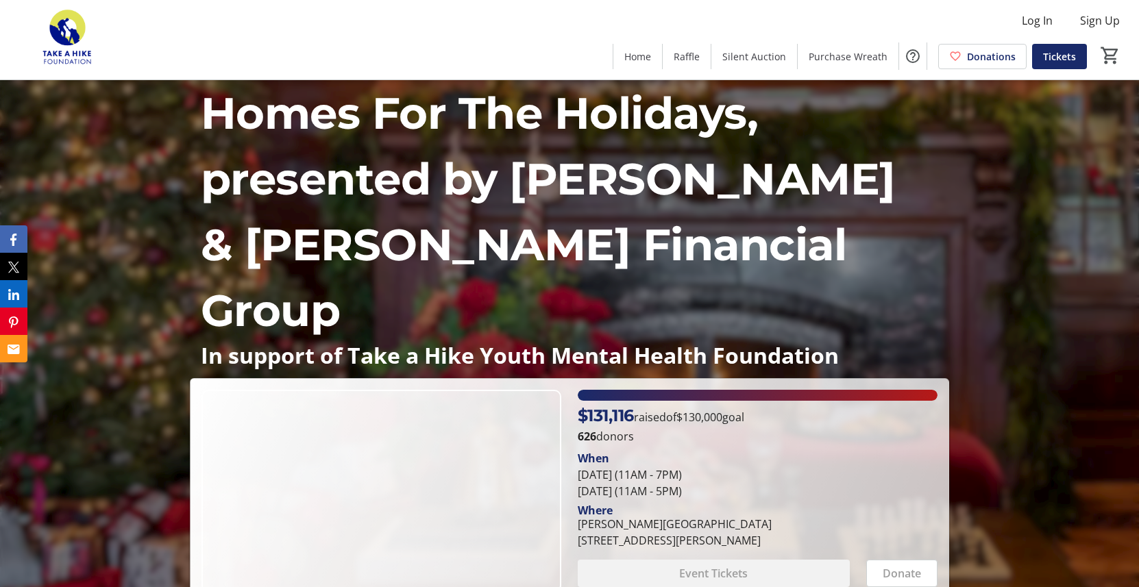  I want to click on a: Purchase Wreath, so click(847, 56).